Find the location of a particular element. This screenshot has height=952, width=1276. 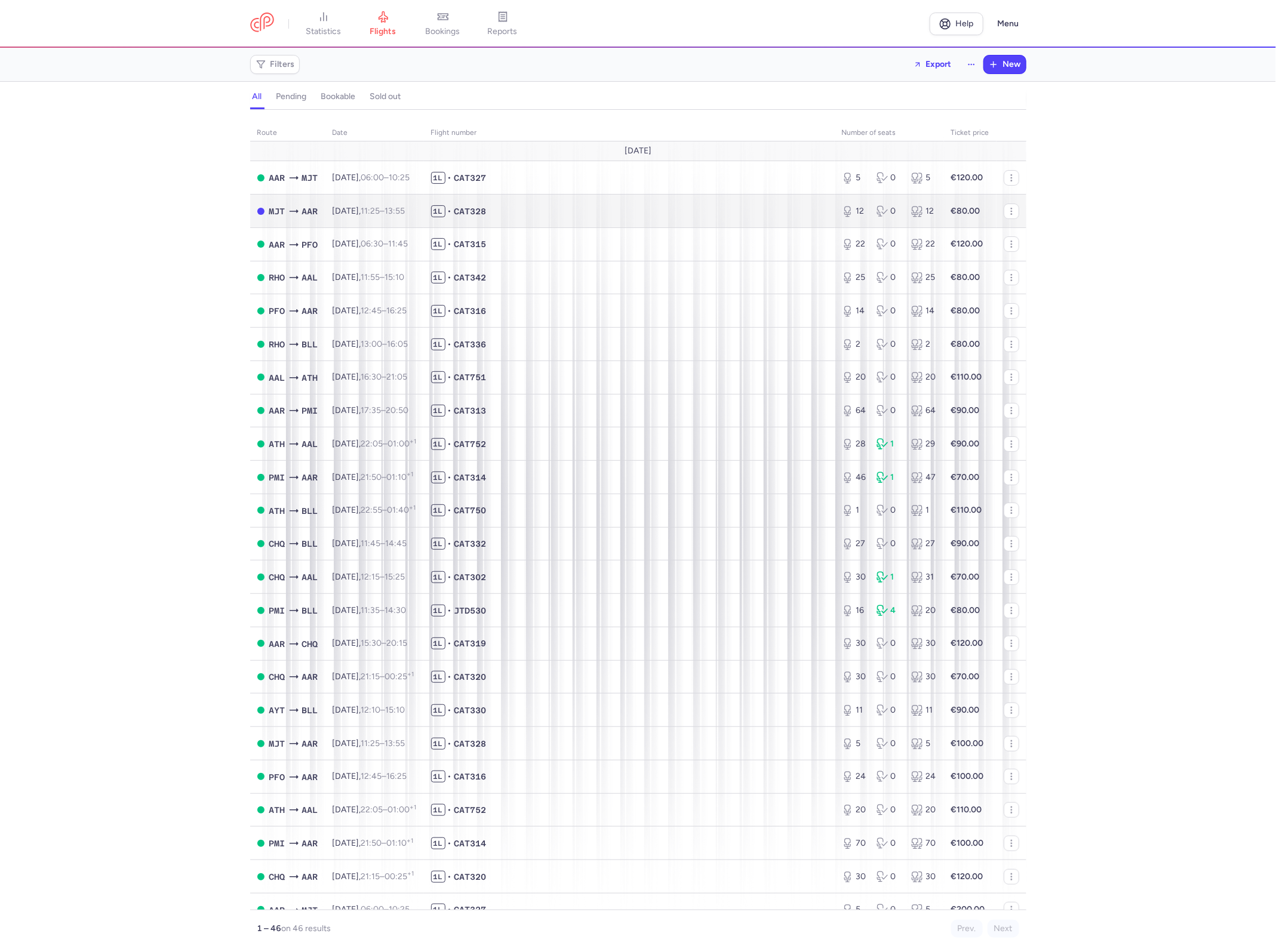

span: reports is located at coordinates (503, 32).